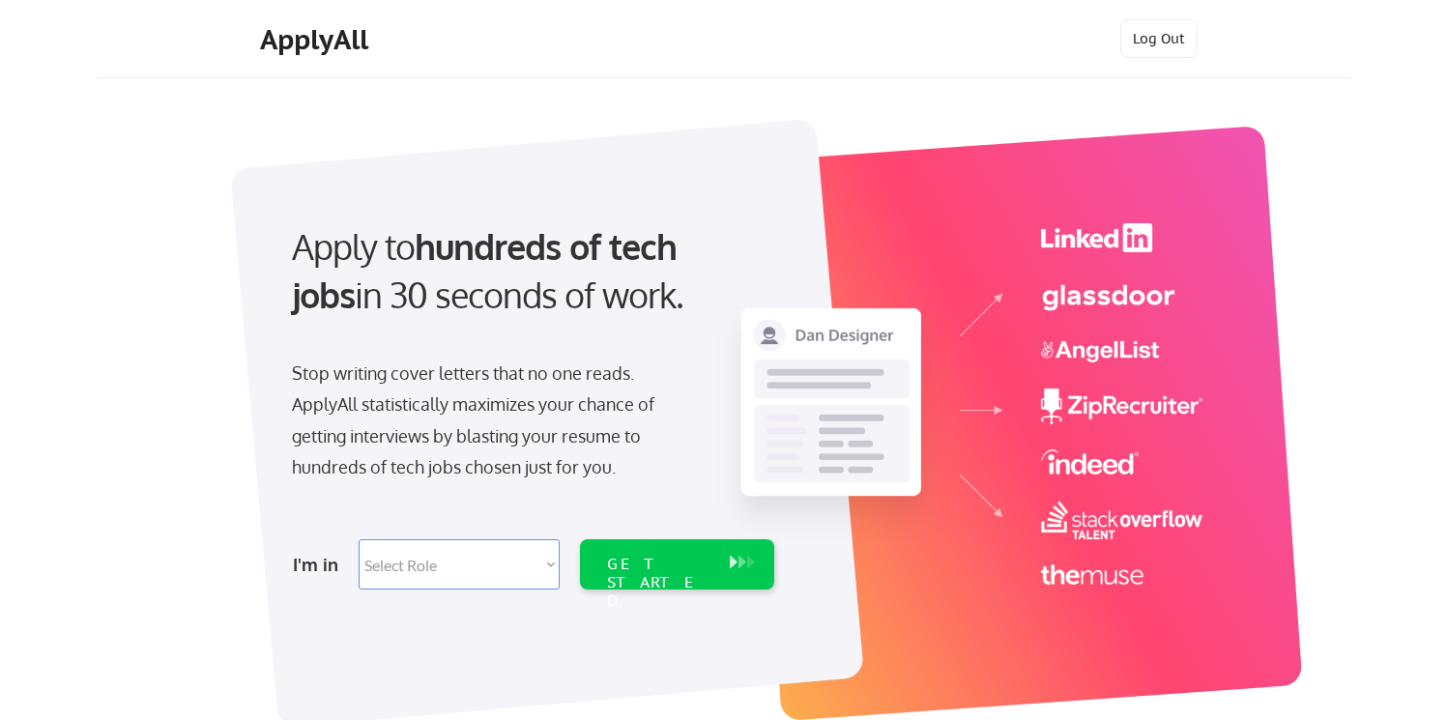  Describe the element at coordinates (490, 420) in the screenshot. I see `div: Stop writing cover letters that no one reads. ApplyAll statistically maximizes your chance of get...` at that location.